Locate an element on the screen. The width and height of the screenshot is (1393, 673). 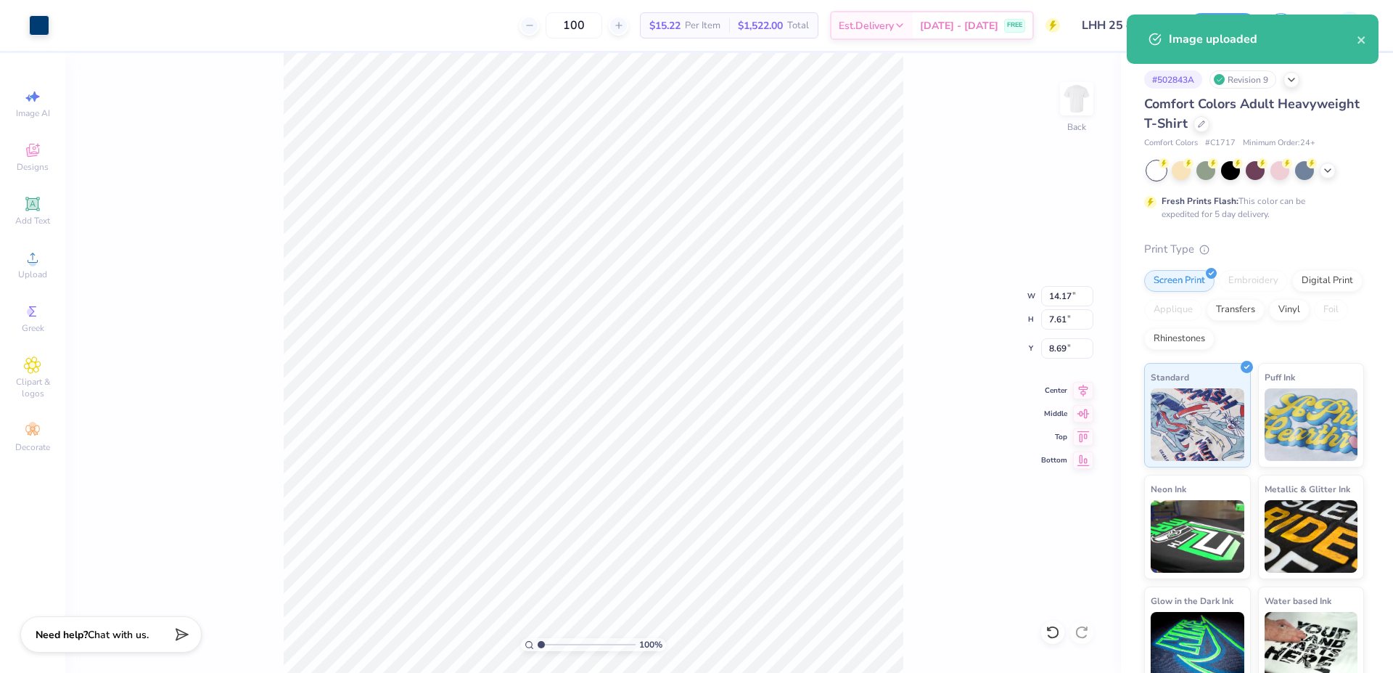
span: Top is located at coordinates (1054, 437).